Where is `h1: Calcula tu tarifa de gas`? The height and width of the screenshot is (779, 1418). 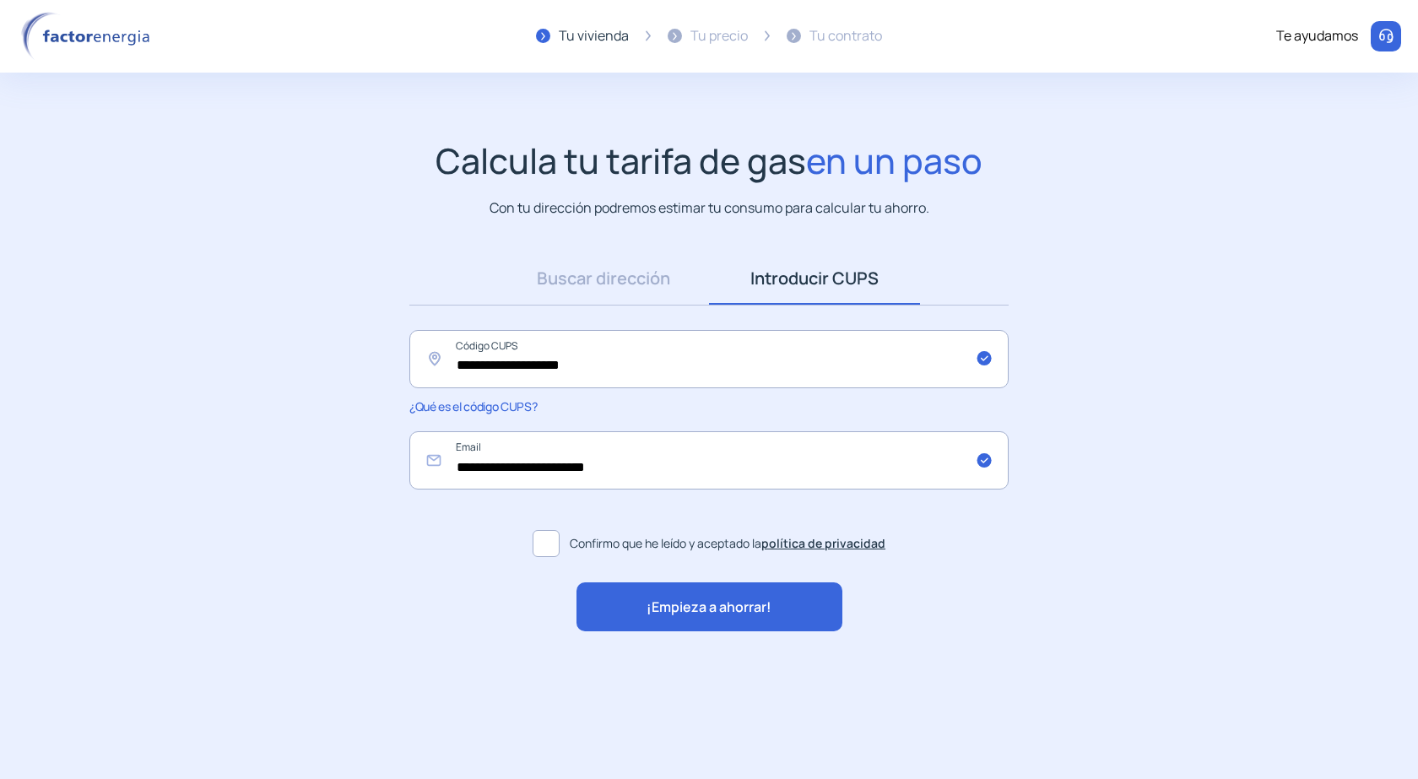 h1: Calcula tu tarifa de gas is located at coordinates (709, 160).